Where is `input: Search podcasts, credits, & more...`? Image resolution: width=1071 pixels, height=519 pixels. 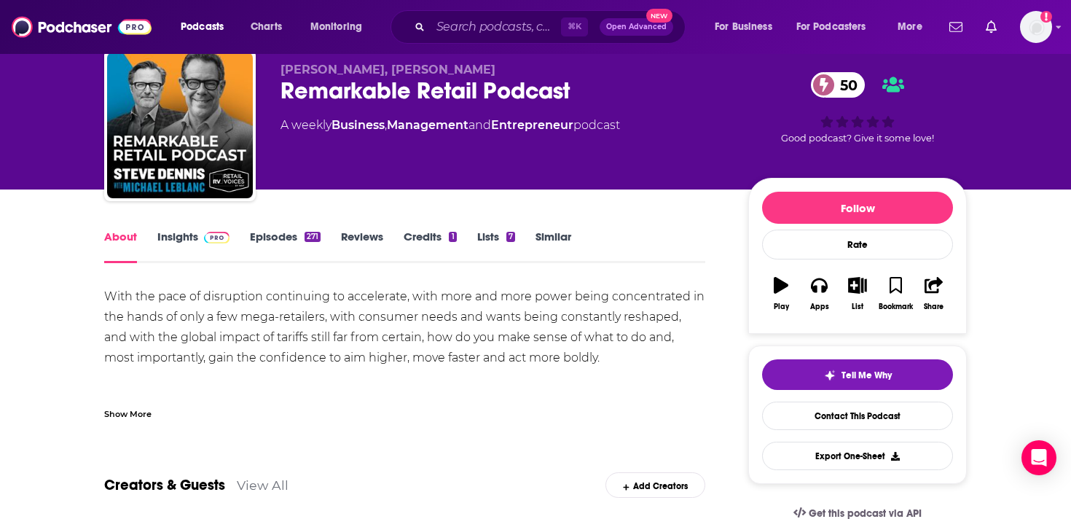 input: Search podcasts, credits, & more... is located at coordinates (495, 27).